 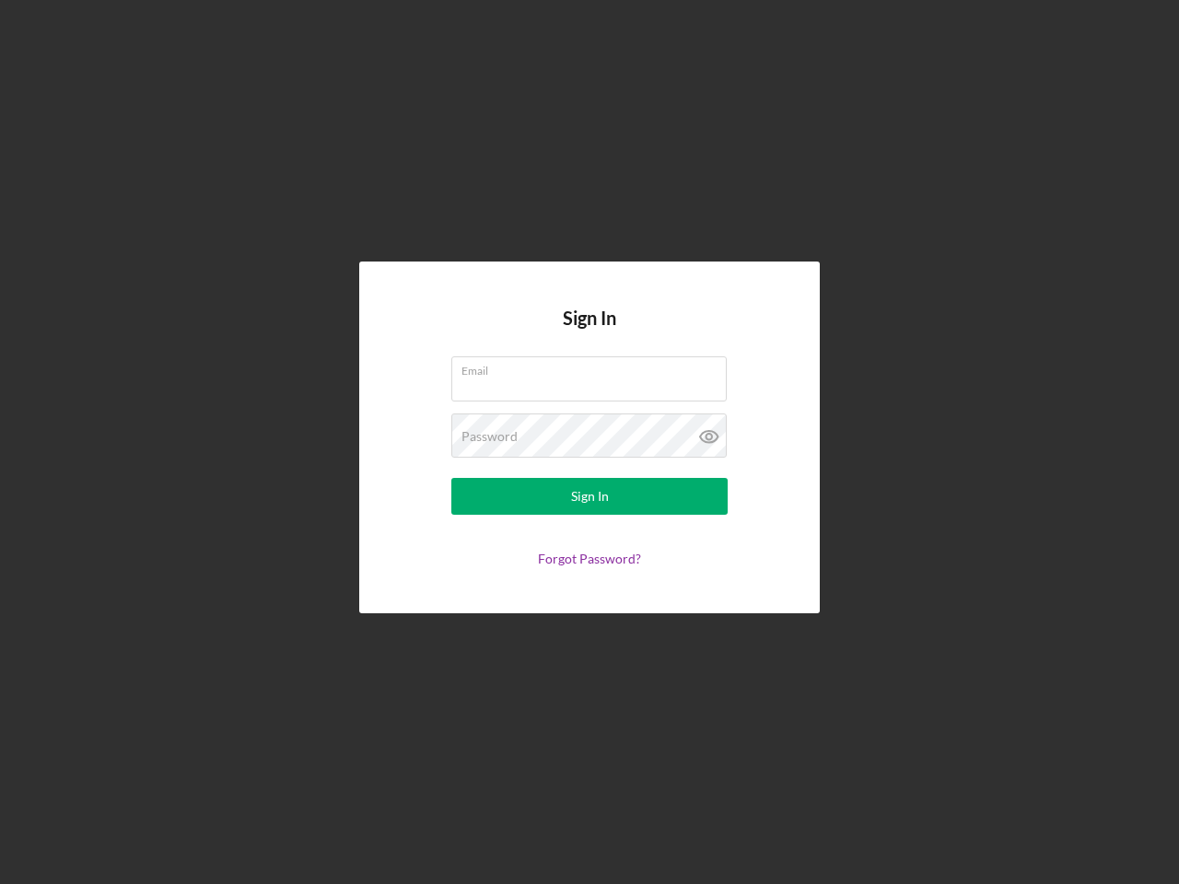 I want to click on button: Sign In, so click(x=589, y=496).